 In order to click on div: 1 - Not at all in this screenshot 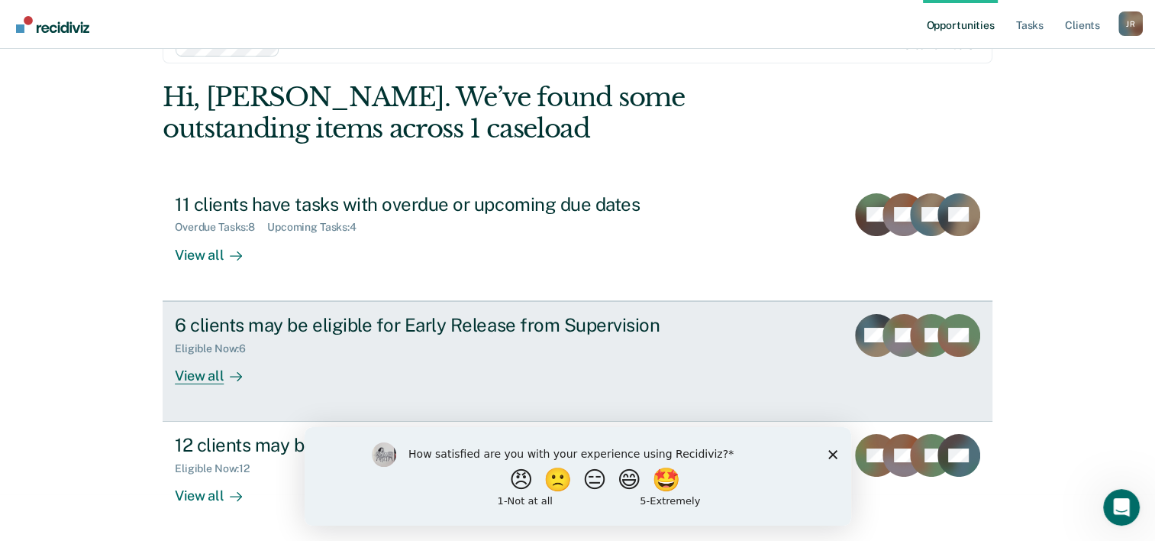, I will do `click(176, 73)`.